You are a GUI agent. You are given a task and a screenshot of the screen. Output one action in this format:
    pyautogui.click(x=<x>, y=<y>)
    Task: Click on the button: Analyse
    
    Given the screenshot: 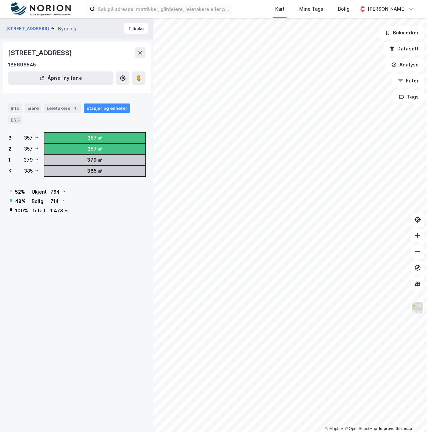 What is the action you would take?
    pyautogui.click(x=405, y=65)
    